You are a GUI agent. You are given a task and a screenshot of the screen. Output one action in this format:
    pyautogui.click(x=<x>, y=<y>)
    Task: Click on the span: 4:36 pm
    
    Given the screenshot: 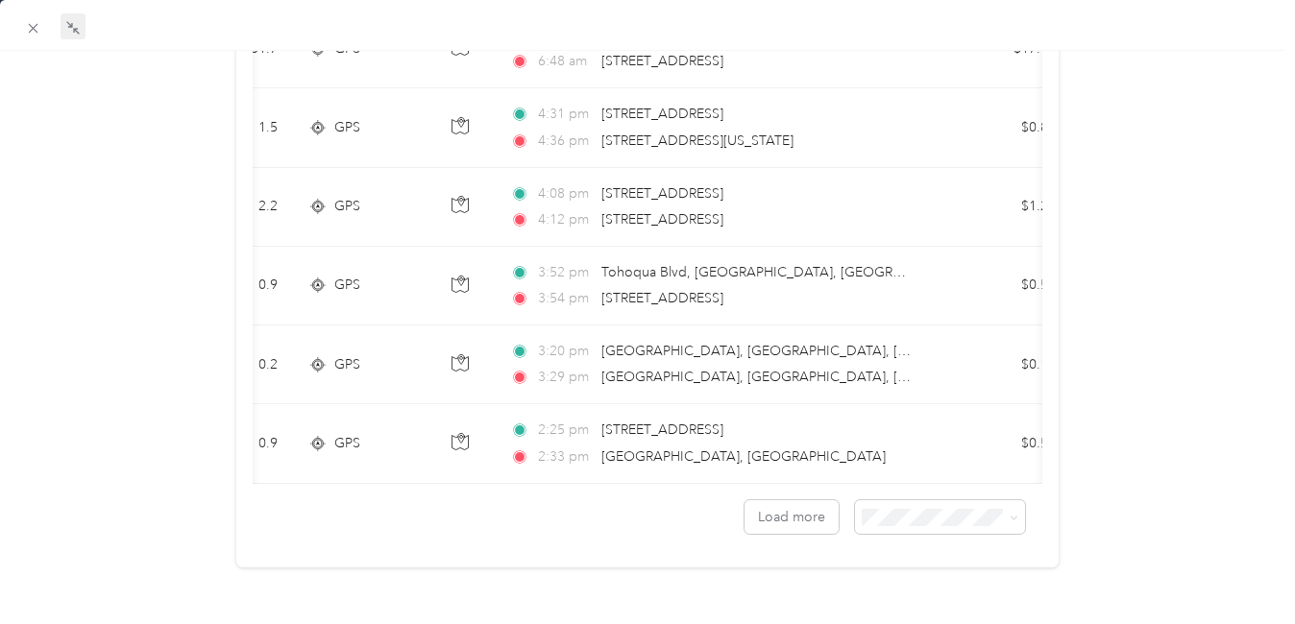 What is the action you would take?
    pyautogui.click(x=565, y=141)
    